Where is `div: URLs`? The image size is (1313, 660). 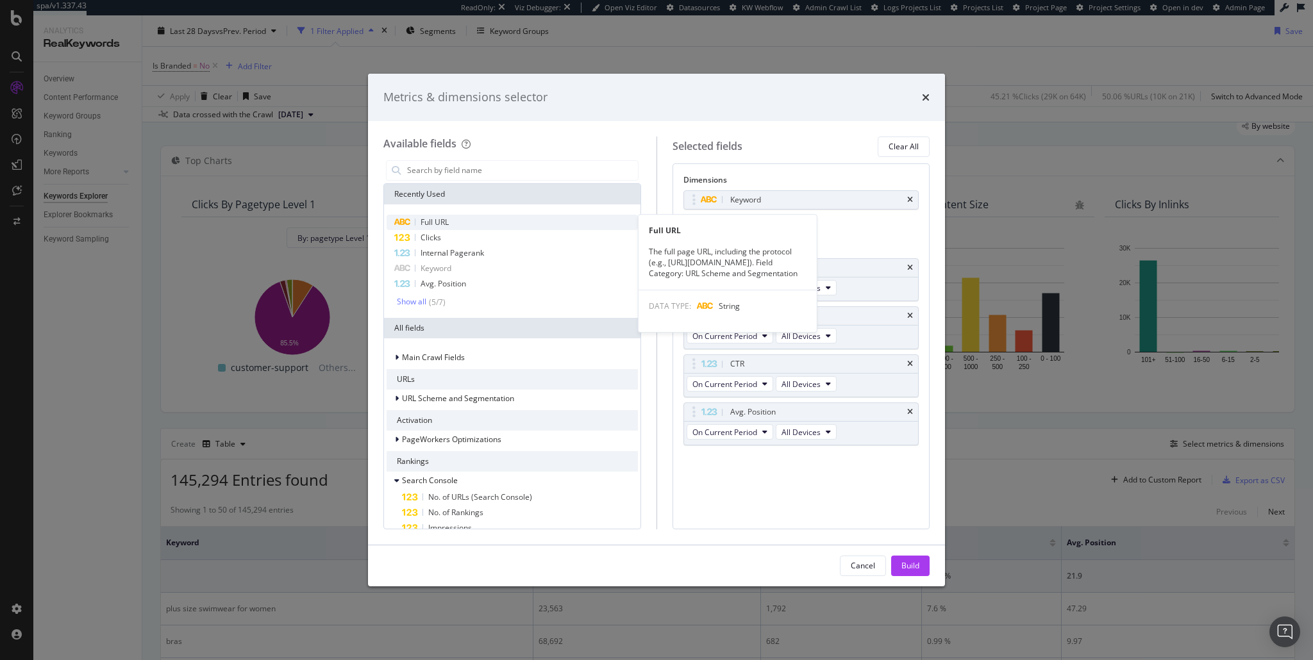 div: URLs is located at coordinates (512, 379).